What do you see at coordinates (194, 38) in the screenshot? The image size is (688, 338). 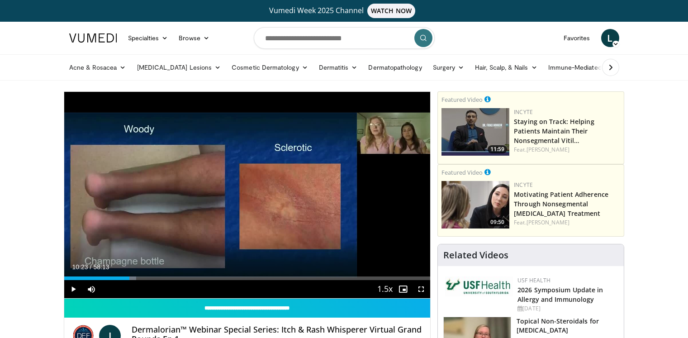 I see `a: Browse` at bounding box center [194, 38].